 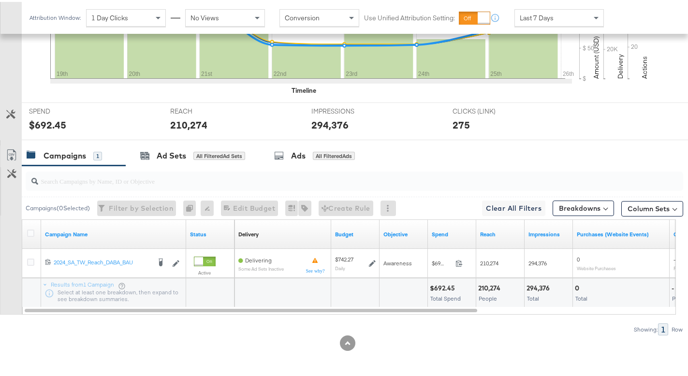 I want to click on span: Clear All Filters, so click(x=513, y=206).